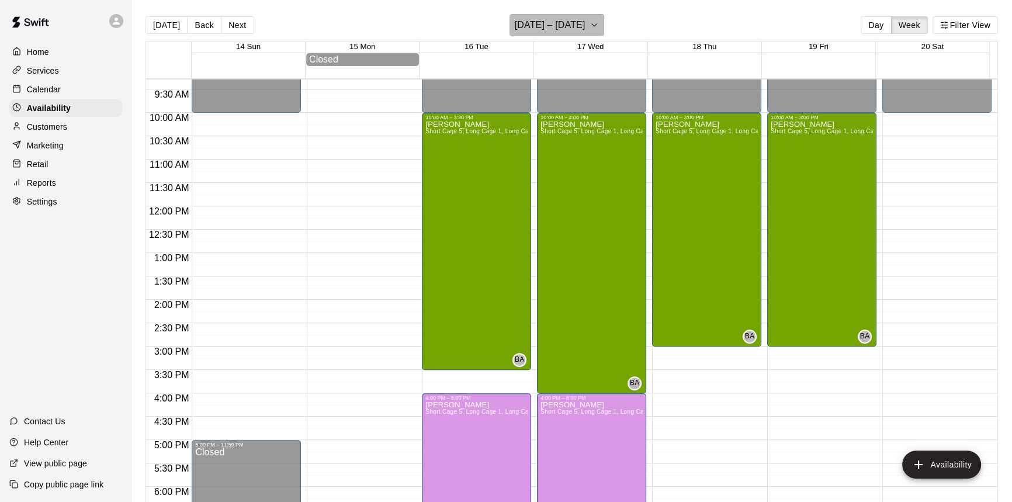  I want to click on p: Marketing, so click(45, 145).